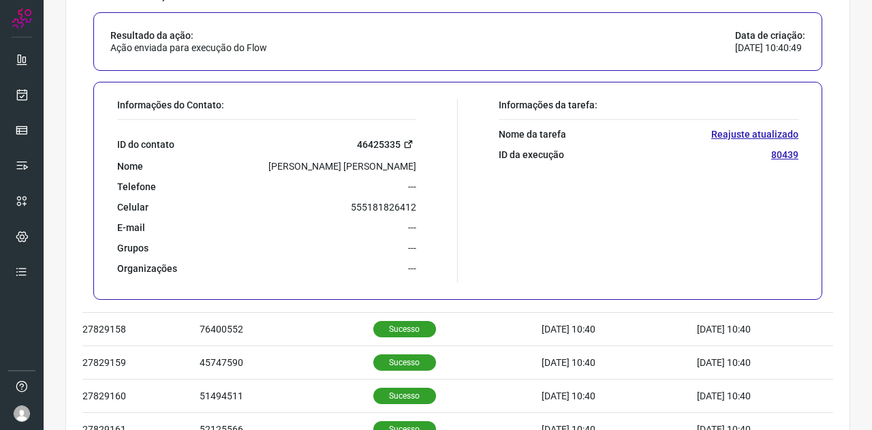  Describe the element at coordinates (286, 329) in the screenshot. I see `td: 76400552` at that location.